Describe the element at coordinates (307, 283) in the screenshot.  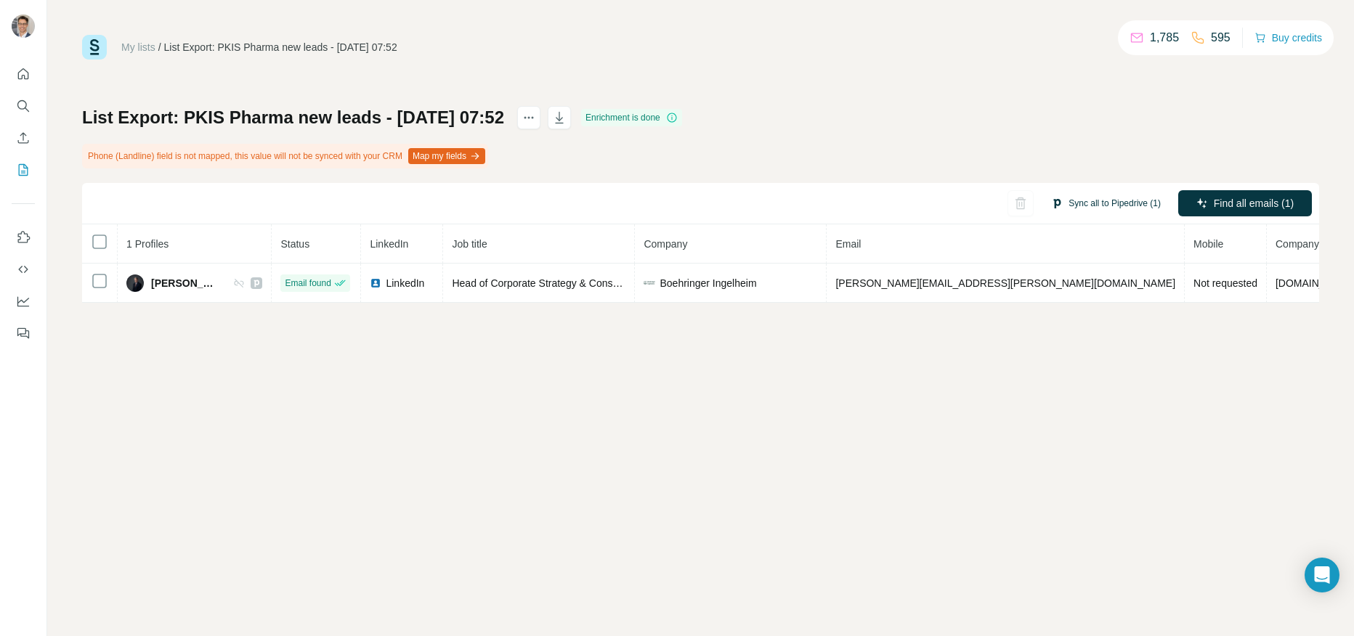
I see `span: Email found` at that location.